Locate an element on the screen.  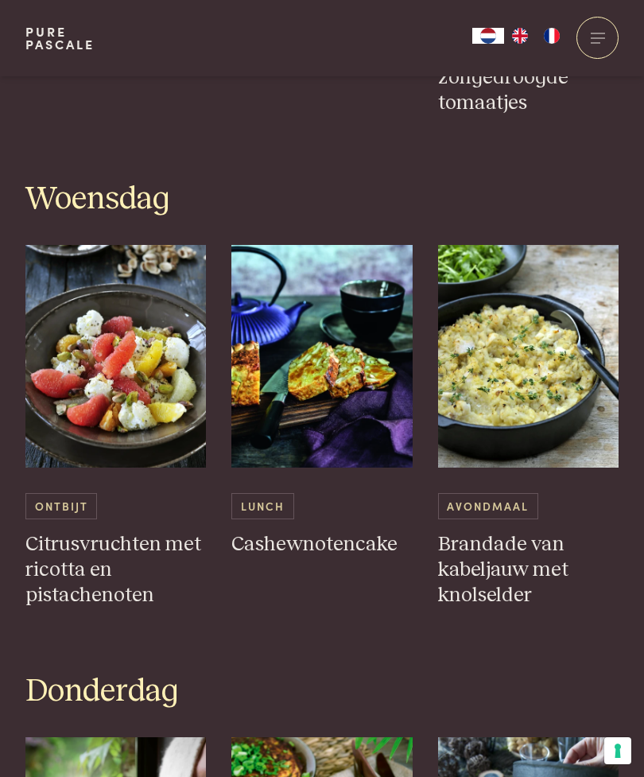
span: Avondmaal is located at coordinates (488, 505).